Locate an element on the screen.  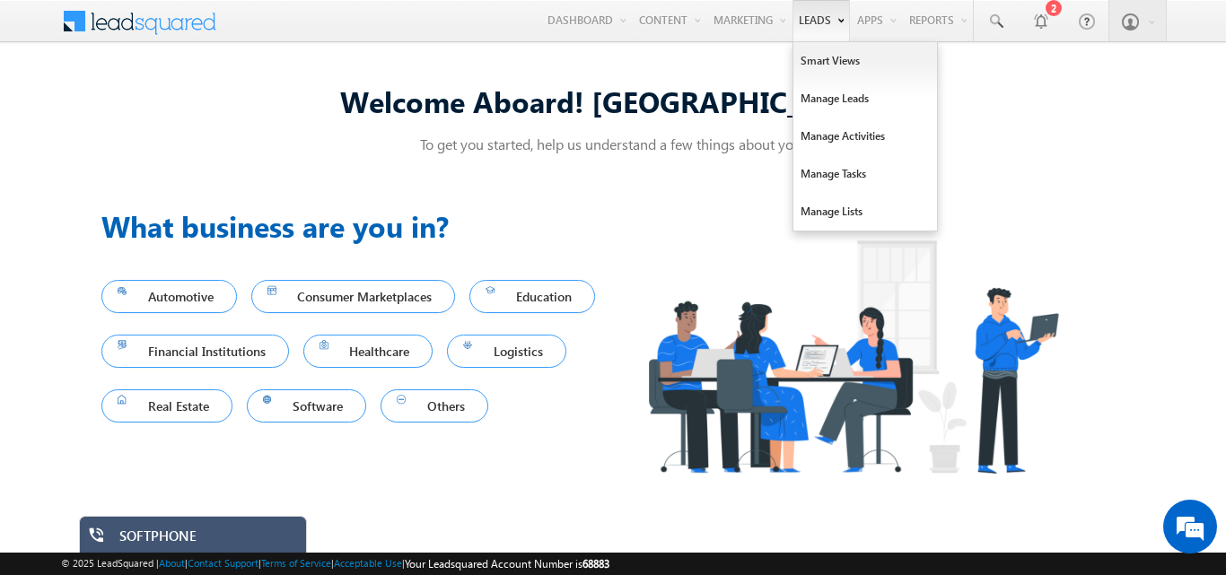
a: Manage Lists is located at coordinates (865, 212).